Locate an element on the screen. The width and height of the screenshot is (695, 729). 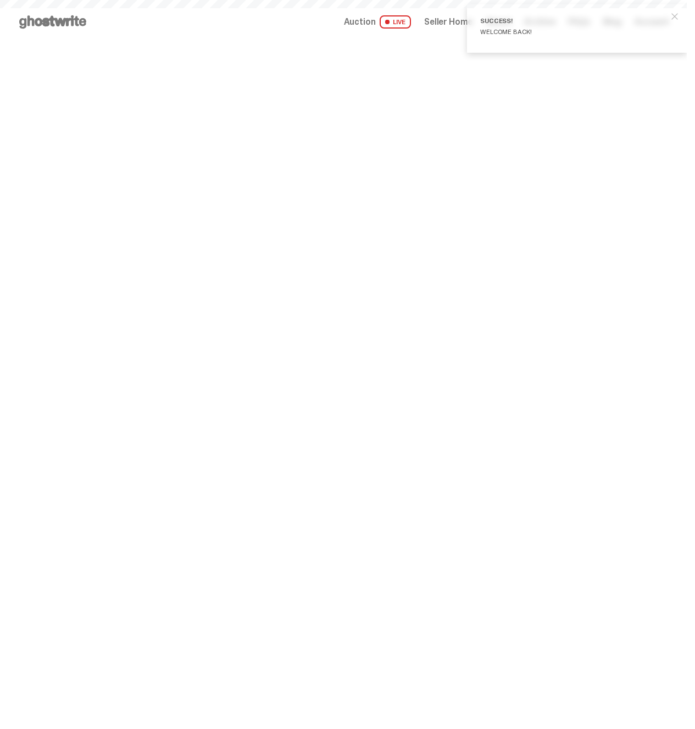
span: LIVE is located at coordinates (395, 22).